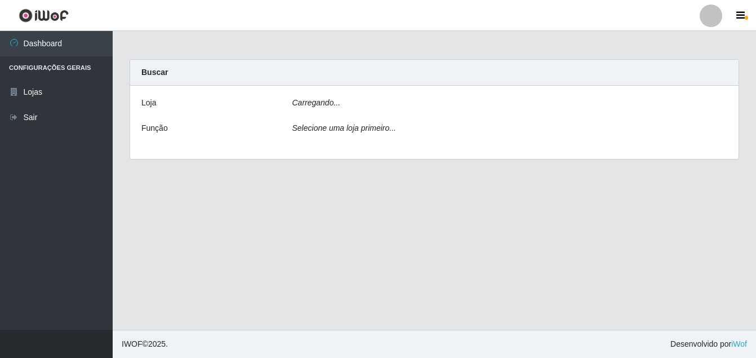  I want to click on span: Desenvolvido por, so click(709, 344).